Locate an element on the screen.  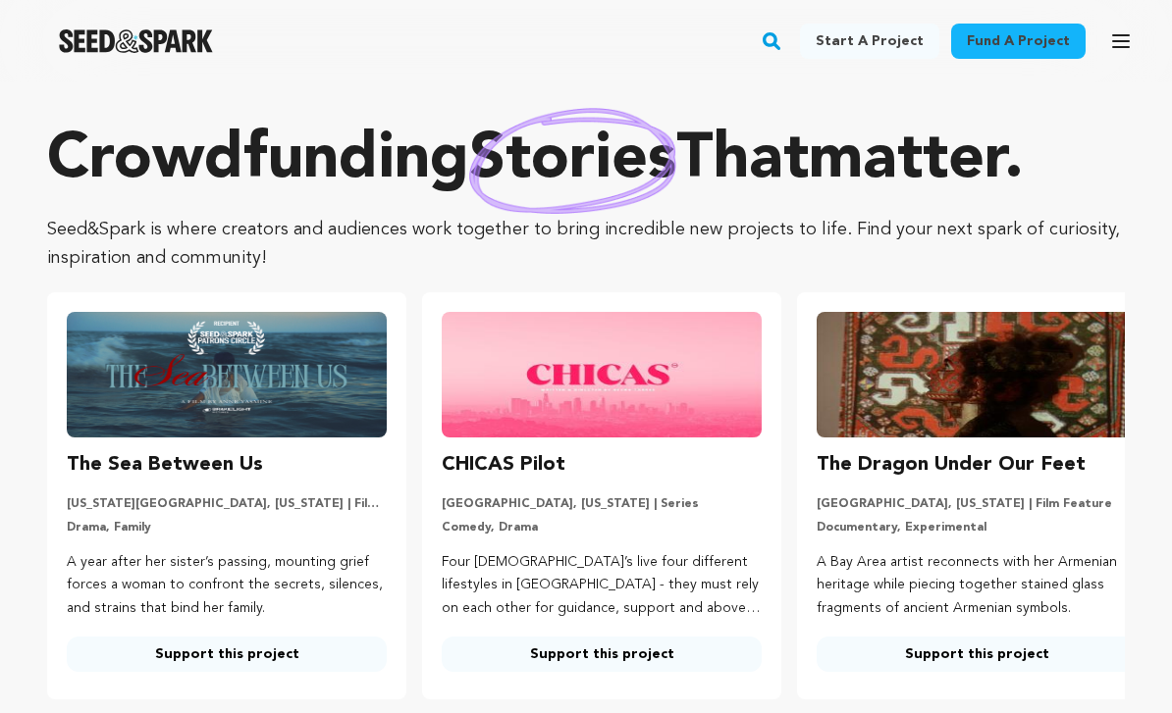
p: Comedy, Drama is located at coordinates (602, 528).